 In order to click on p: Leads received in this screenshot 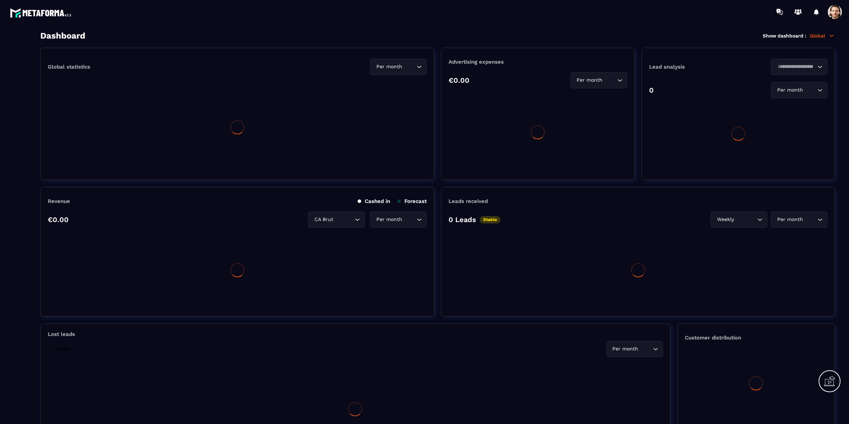, I will do `click(468, 201)`.